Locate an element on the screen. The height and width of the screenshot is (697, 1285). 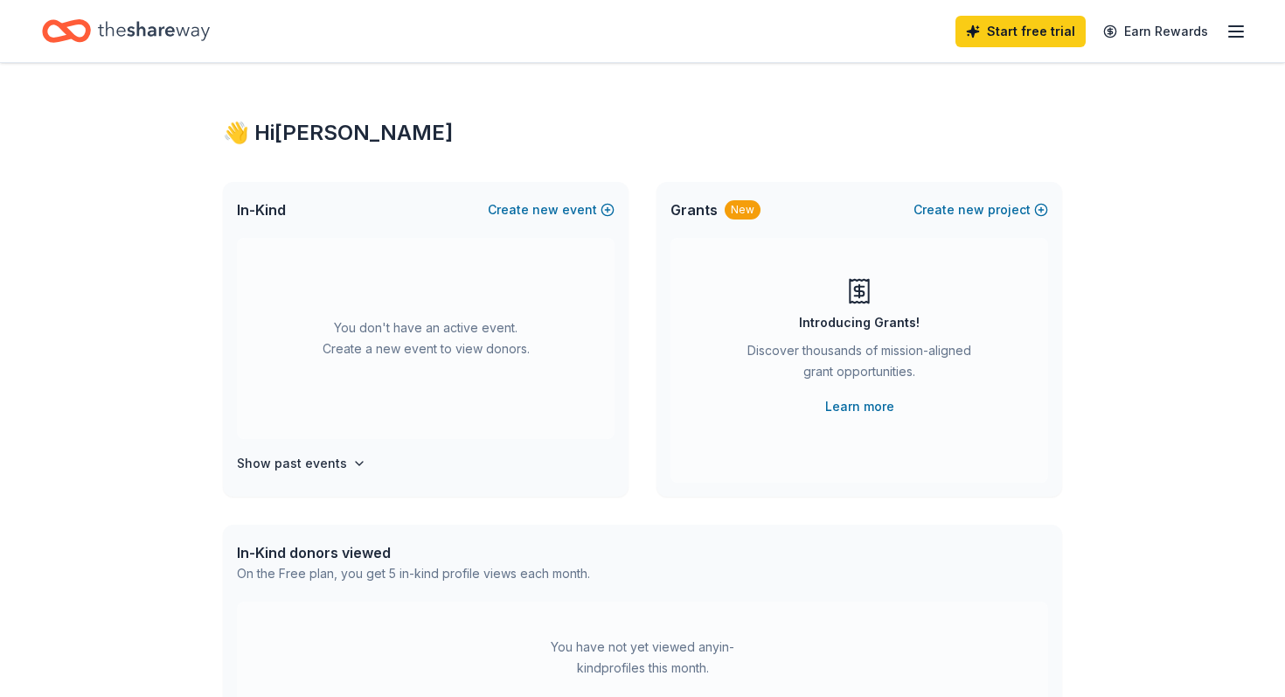
h4: Show past events is located at coordinates (292, 463).